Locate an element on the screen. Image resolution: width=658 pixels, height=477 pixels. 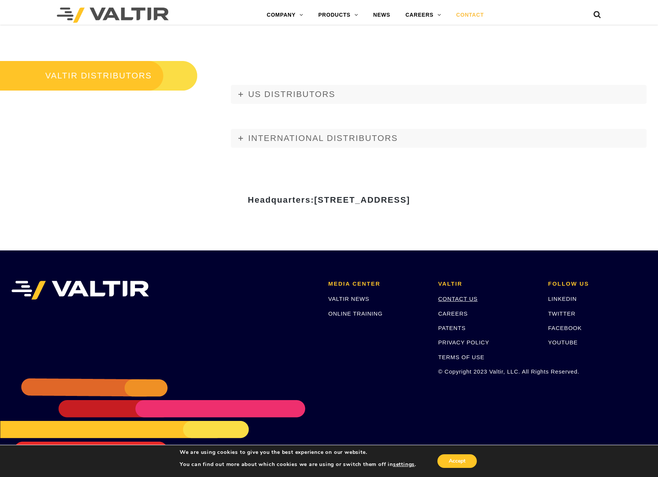
p: © Copyright 2023 Valtir, LLC. All Rights Reserved. is located at coordinates (488, 372).